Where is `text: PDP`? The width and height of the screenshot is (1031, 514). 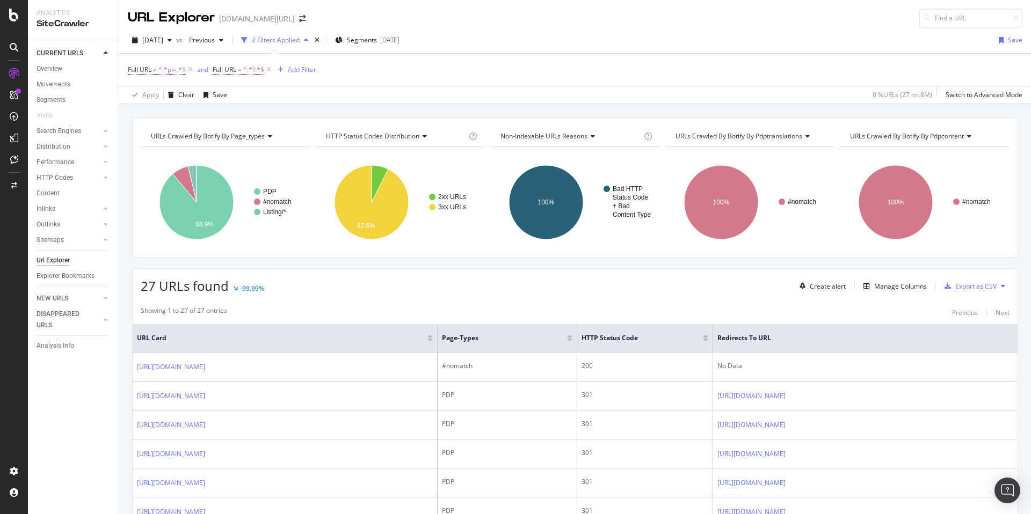 text: PDP is located at coordinates (269, 192).